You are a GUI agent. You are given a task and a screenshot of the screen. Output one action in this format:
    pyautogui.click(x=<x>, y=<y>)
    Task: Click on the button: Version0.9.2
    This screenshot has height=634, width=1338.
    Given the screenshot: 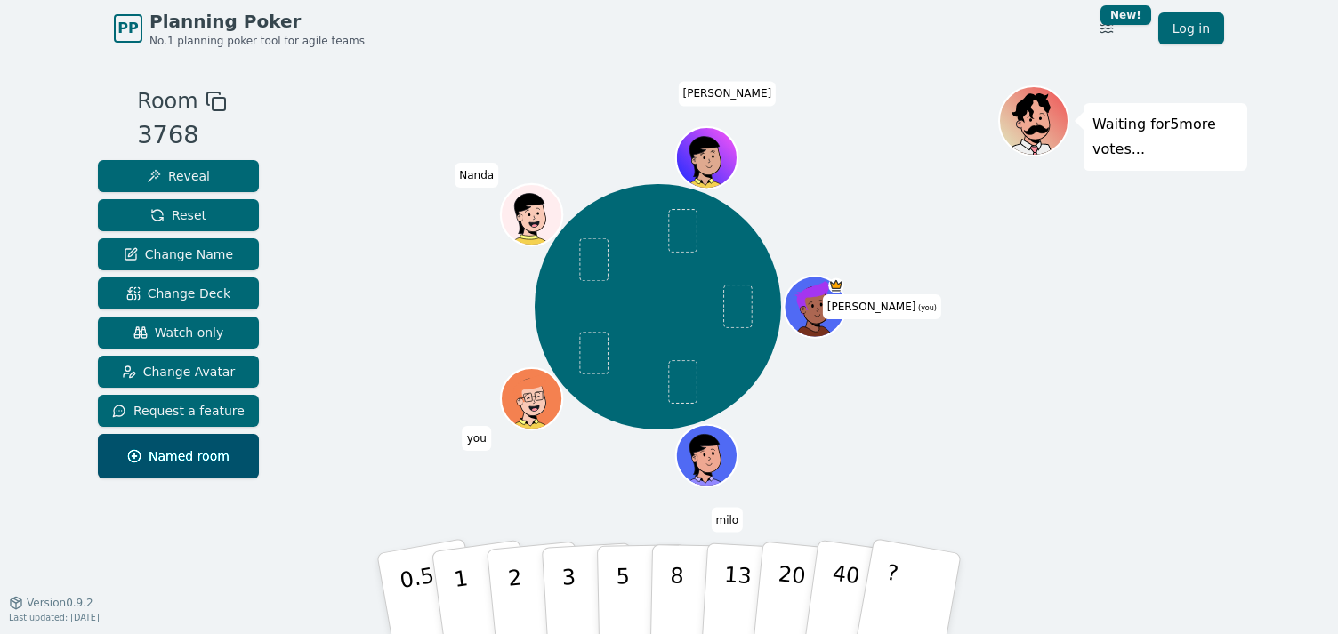 What is the action you would take?
    pyautogui.click(x=51, y=603)
    